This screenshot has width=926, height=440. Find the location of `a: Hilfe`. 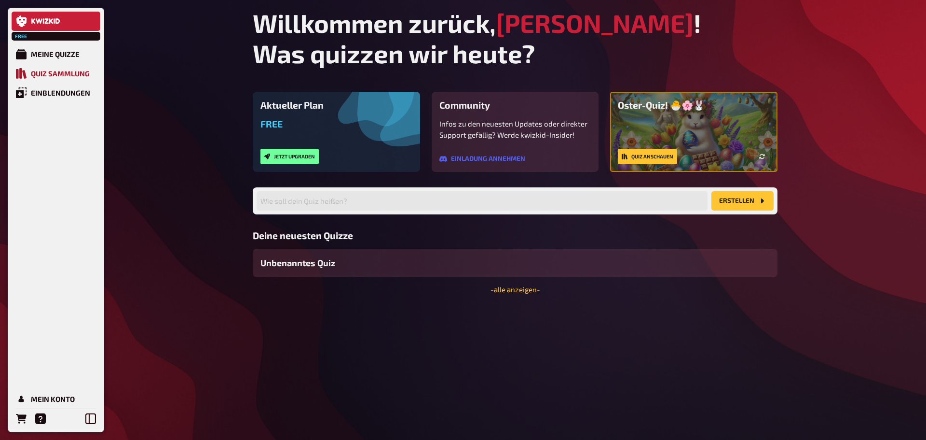

a: Hilfe is located at coordinates (41, 418).